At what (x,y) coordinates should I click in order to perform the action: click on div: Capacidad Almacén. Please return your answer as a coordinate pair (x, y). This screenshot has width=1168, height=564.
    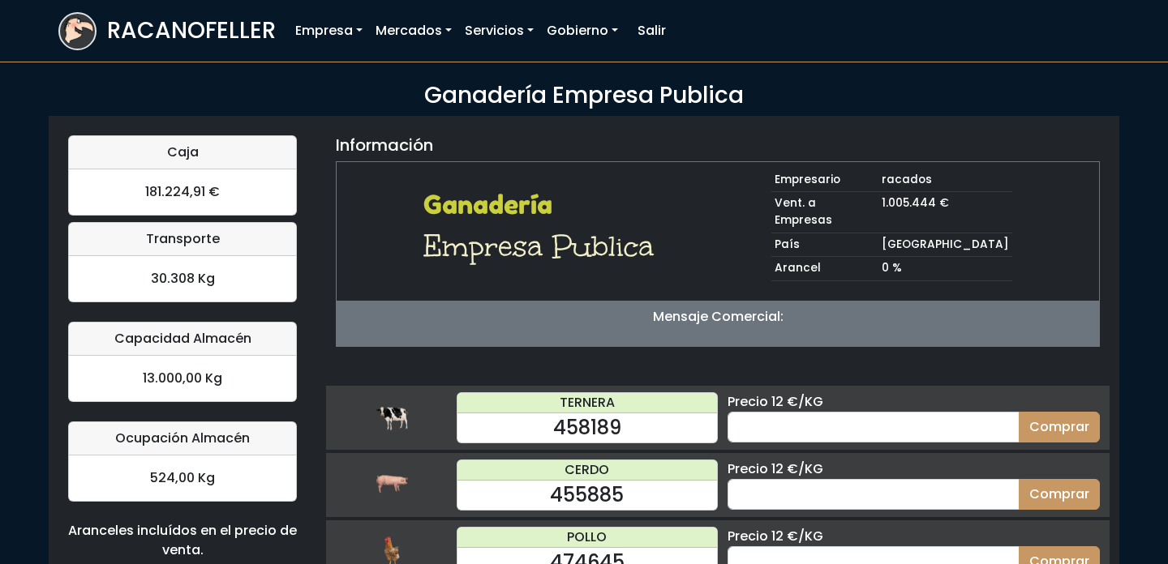
    Looking at the image, I should click on (182, 339).